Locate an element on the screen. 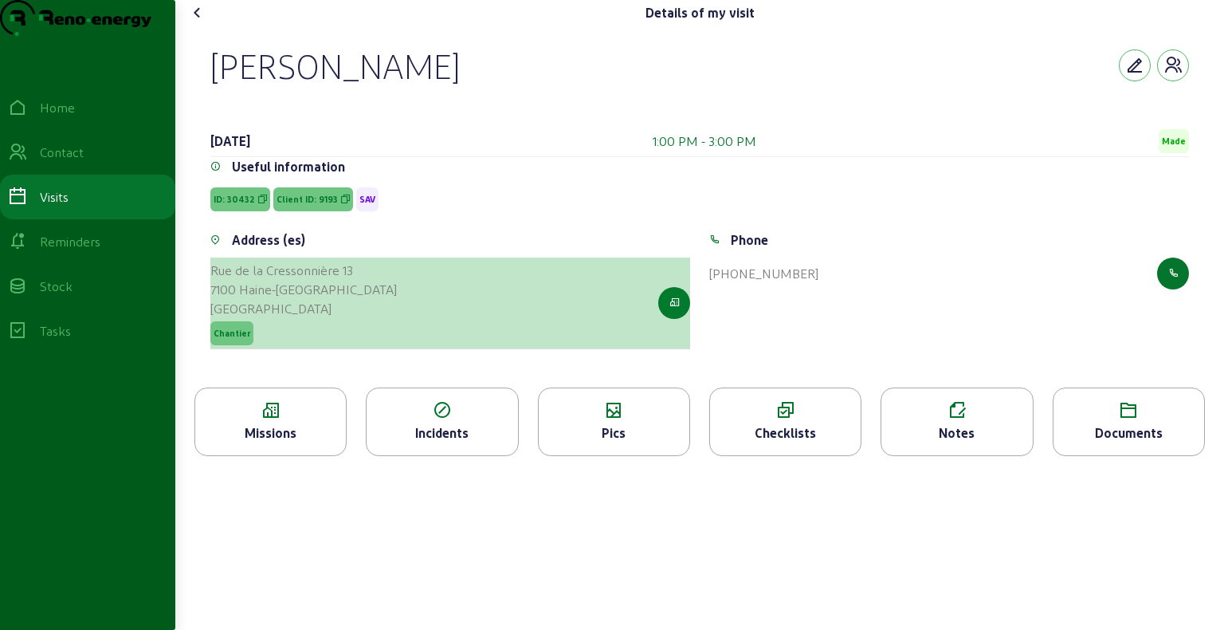 This screenshot has width=1224, height=630. span: Made is located at coordinates (1174, 141).